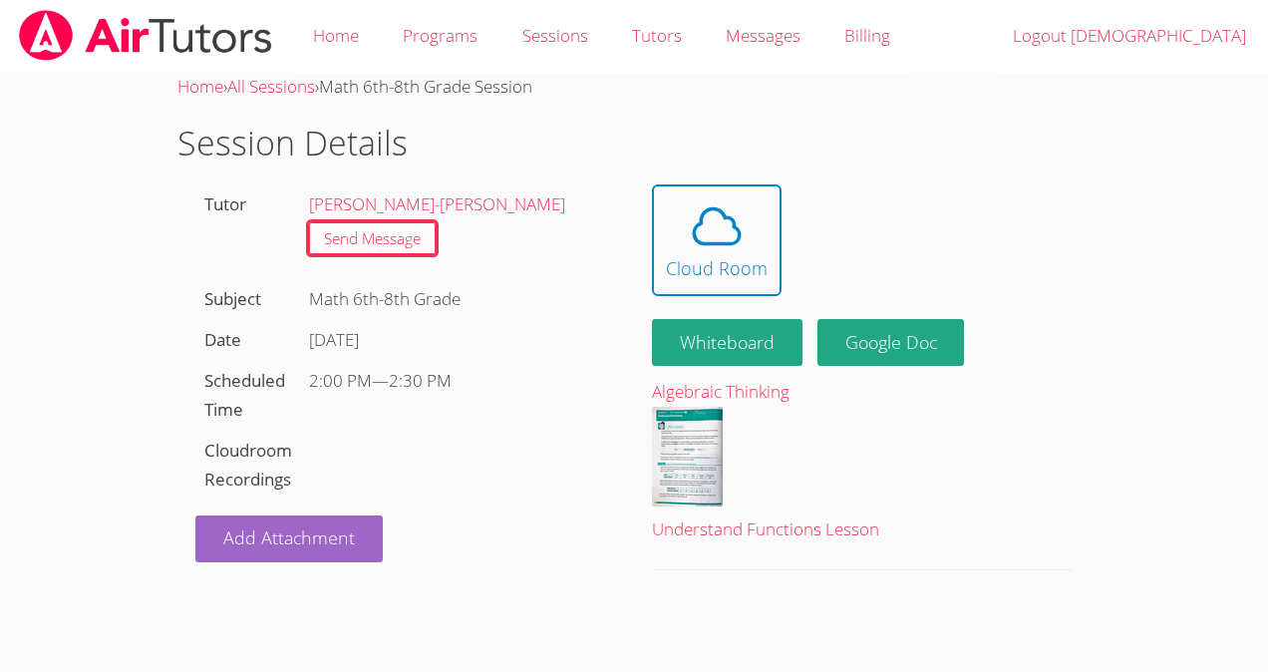  What do you see at coordinates (891, 342) in the screenshot?
I see `a: Google Doc` at bounding box center [891, 342].